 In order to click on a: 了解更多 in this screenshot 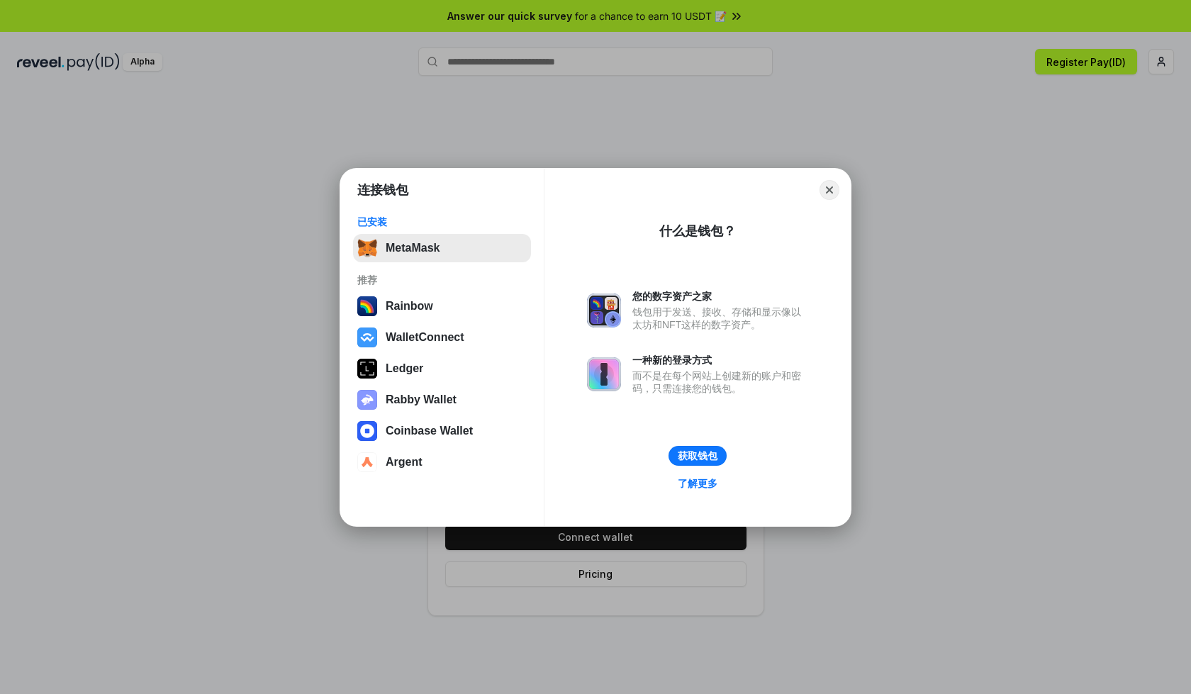, I will do `click(698, 484)`.